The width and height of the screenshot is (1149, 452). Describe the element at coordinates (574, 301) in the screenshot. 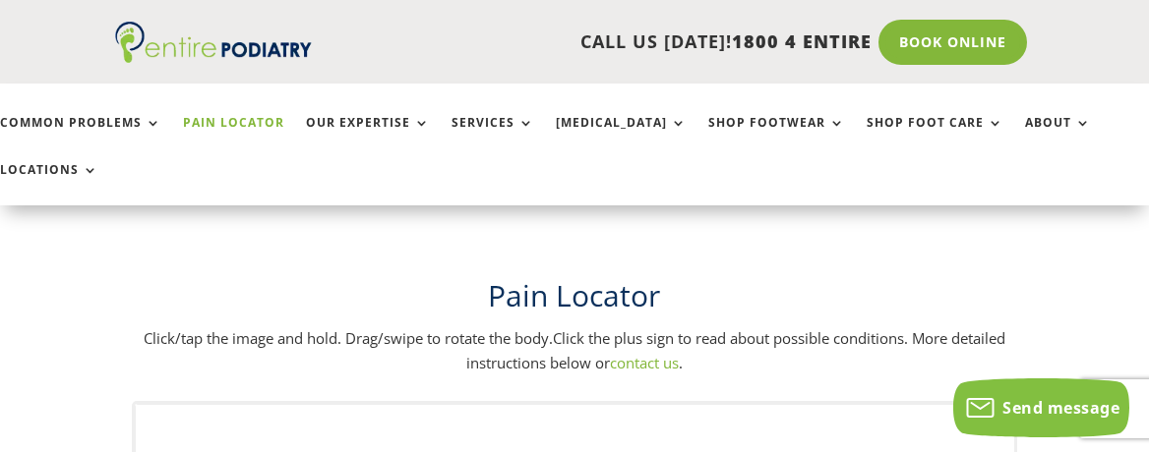

I see `h1: Pain Locator` at that location.